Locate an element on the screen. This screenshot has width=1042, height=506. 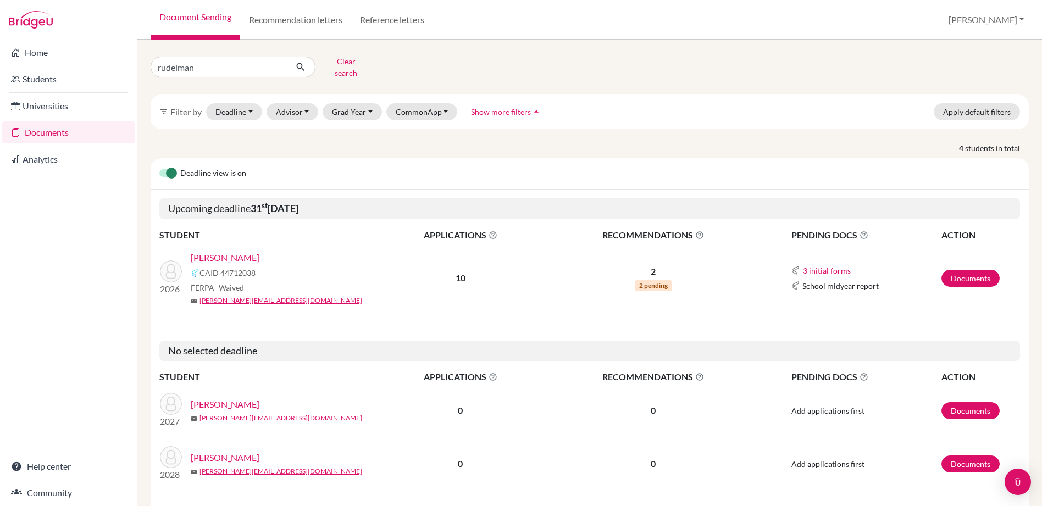
img: Rudelman, Joana is located at coordinates (171, 272).